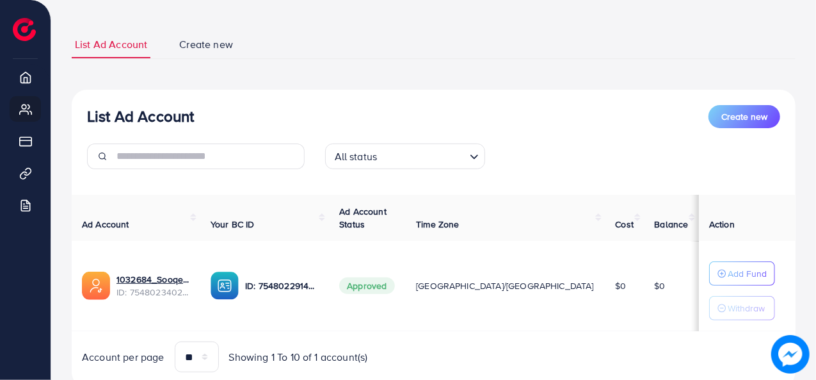 The width and height of the screenshot is (816, 380). What do you see at coordinates (422, 155) in the screenshot?
I see `input: Search for option` at bounding box center [422, 155].